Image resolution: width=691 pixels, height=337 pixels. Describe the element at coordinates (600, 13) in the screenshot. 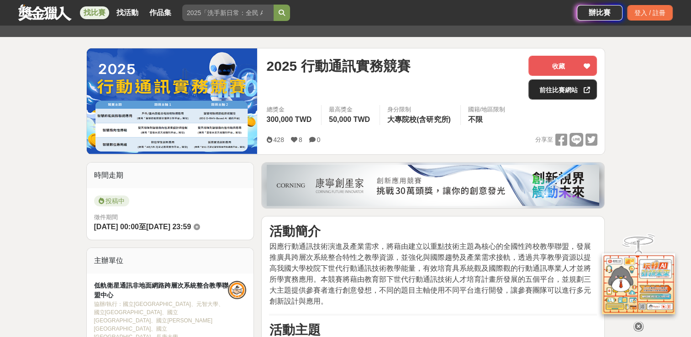

I see `div: 辦比賽` at that location.